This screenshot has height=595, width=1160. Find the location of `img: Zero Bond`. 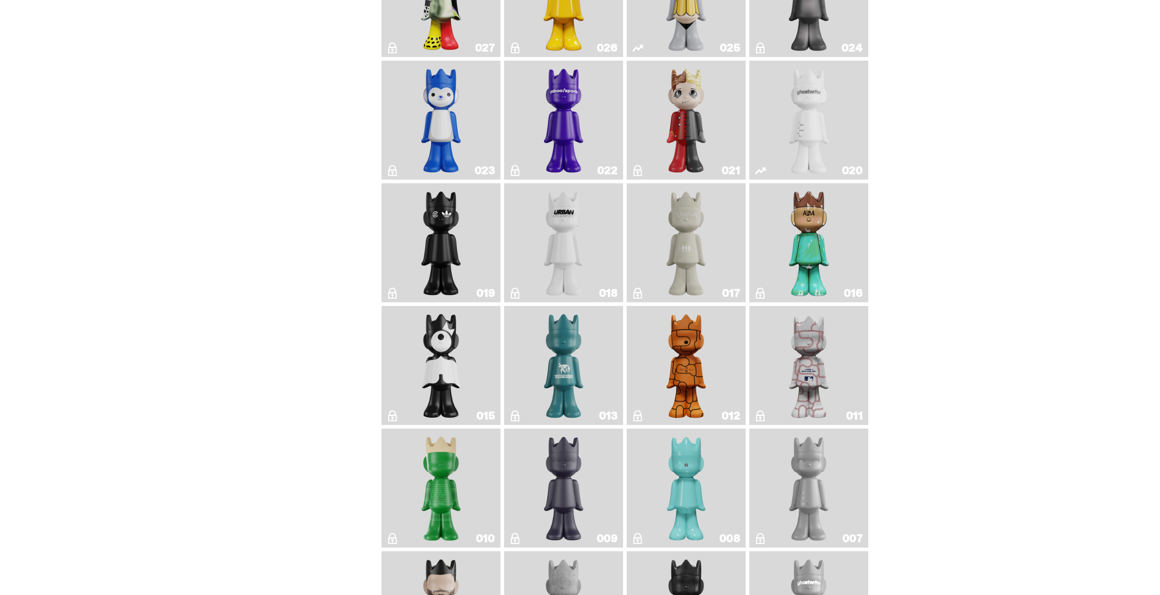

img: Zero Bond is located at coordinates (564, 488).